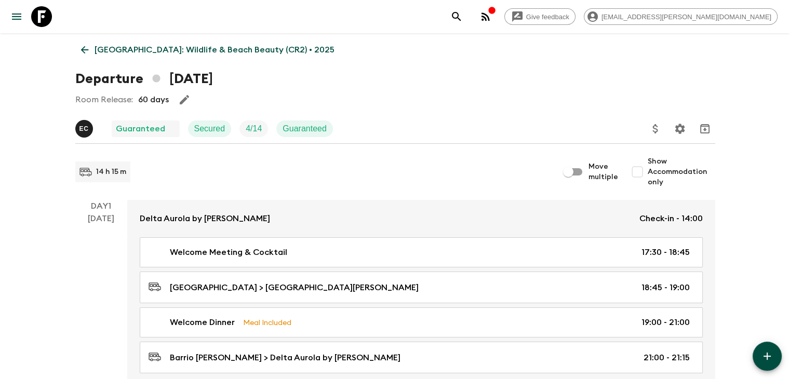  I want to click on p: 4 / 14, so click(254, 129).